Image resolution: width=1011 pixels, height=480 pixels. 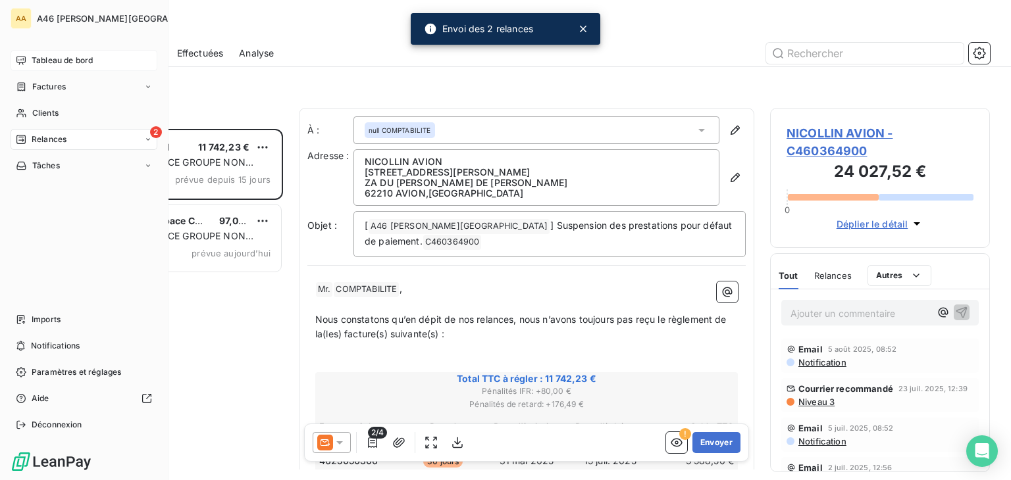 What do you see at coordinates (443, 426) in the screenshot?
I see `th: Retard` at bounding box center [443, 426].